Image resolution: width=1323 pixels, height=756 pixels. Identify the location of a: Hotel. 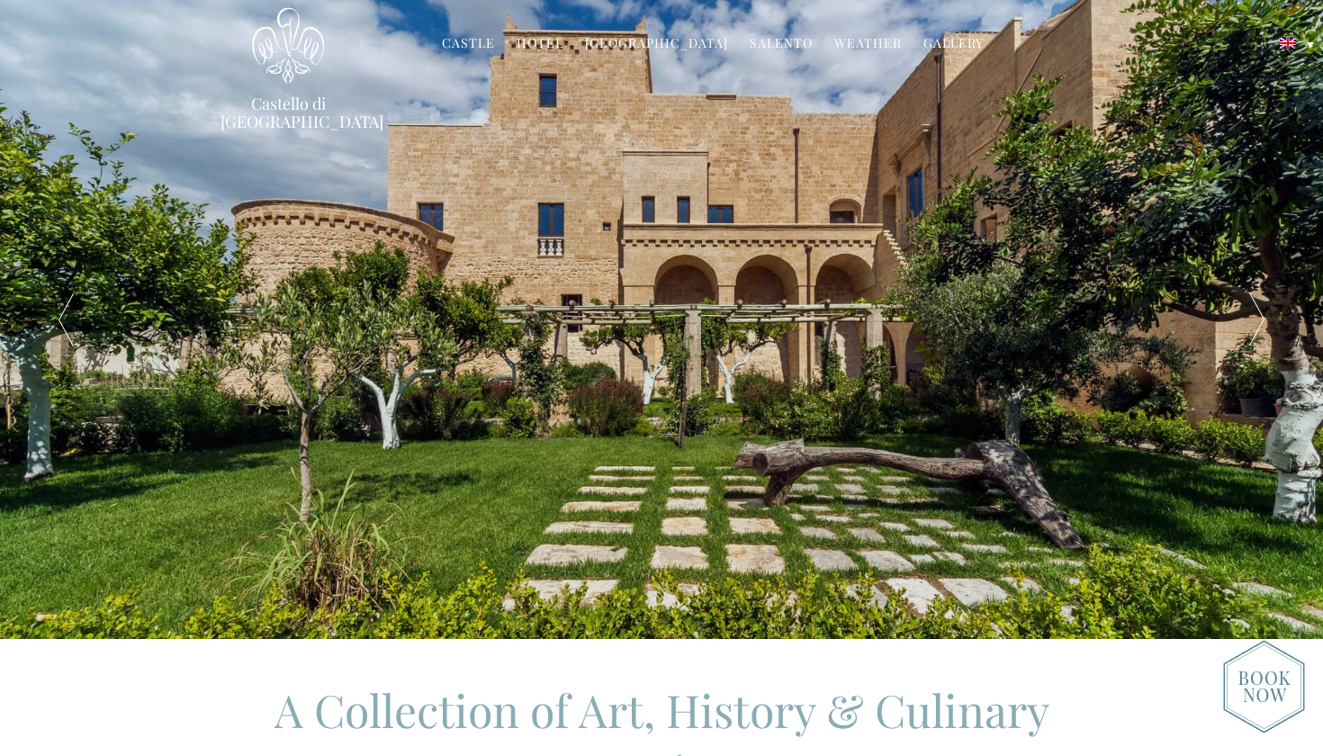
(540, 44).